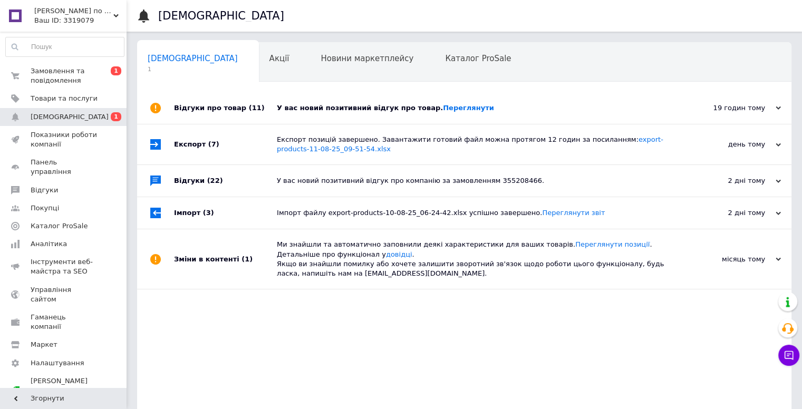 The width and height of the screenshot is (802, 409). What do you see at coordinates (247, 259) in the screenshot?
I see `span: (1)` at bounding box center [247, 259].